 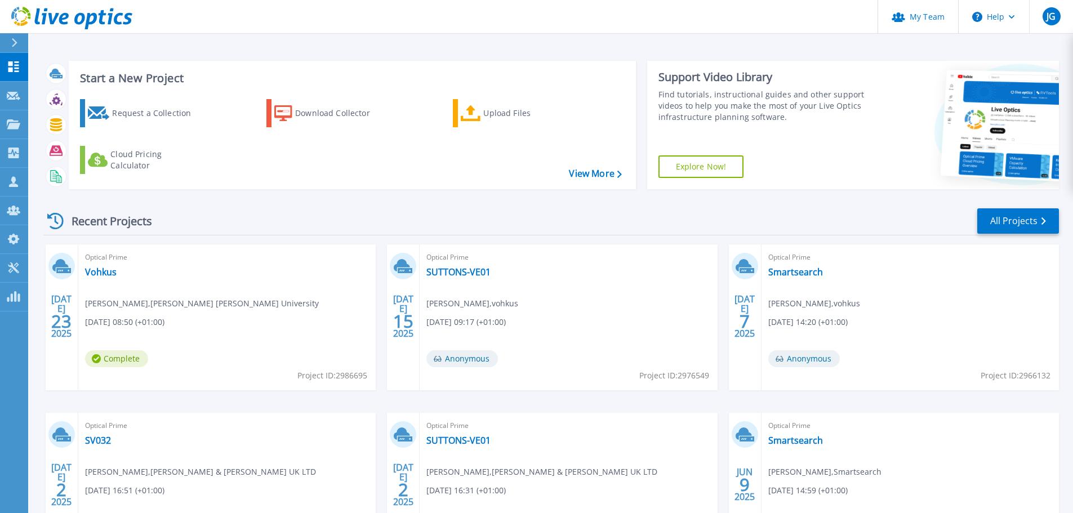 What do you see at coordinates (332, 376) in the screenshot?
I see `span: Project ID: 2986695` at bounding box center [332, 376].